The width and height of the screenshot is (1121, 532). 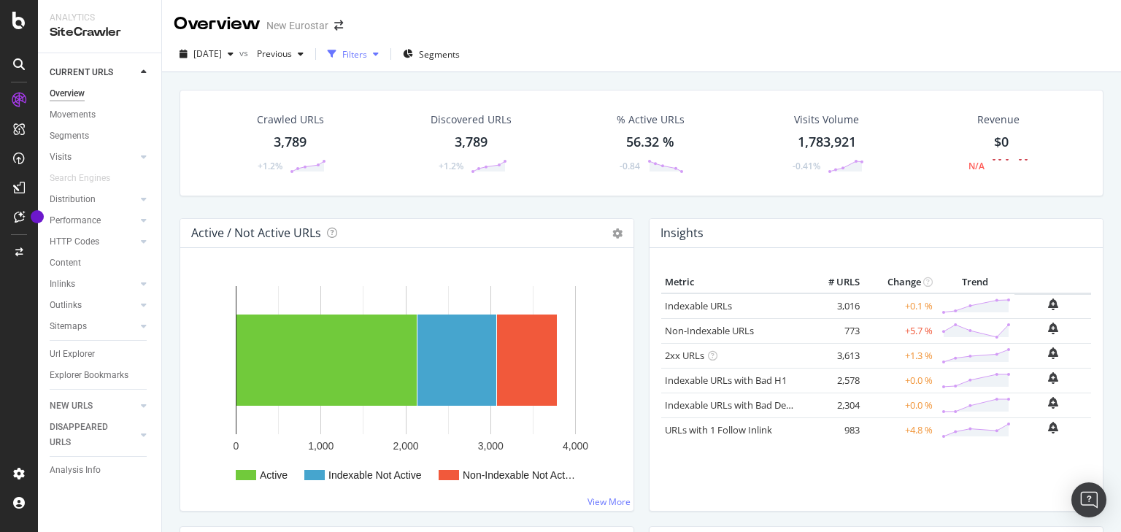 What do you see at coordinates (650, 120) in the screenshot?
I see `div: % Active URLs` at bounding box center [650, 120].